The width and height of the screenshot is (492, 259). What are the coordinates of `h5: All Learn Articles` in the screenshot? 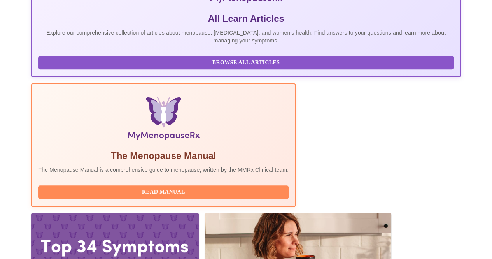 It's located at (246, 19).